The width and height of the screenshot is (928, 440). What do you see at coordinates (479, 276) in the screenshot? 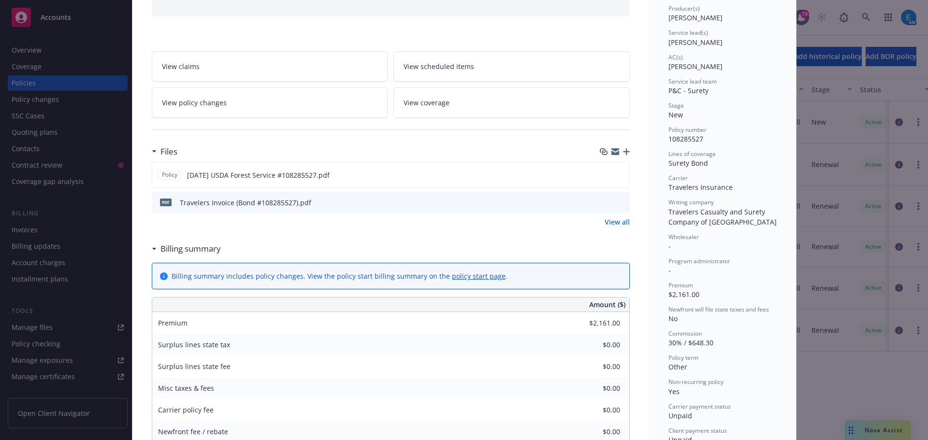
I see `a: policy start page` at bounding box center [479, 276].